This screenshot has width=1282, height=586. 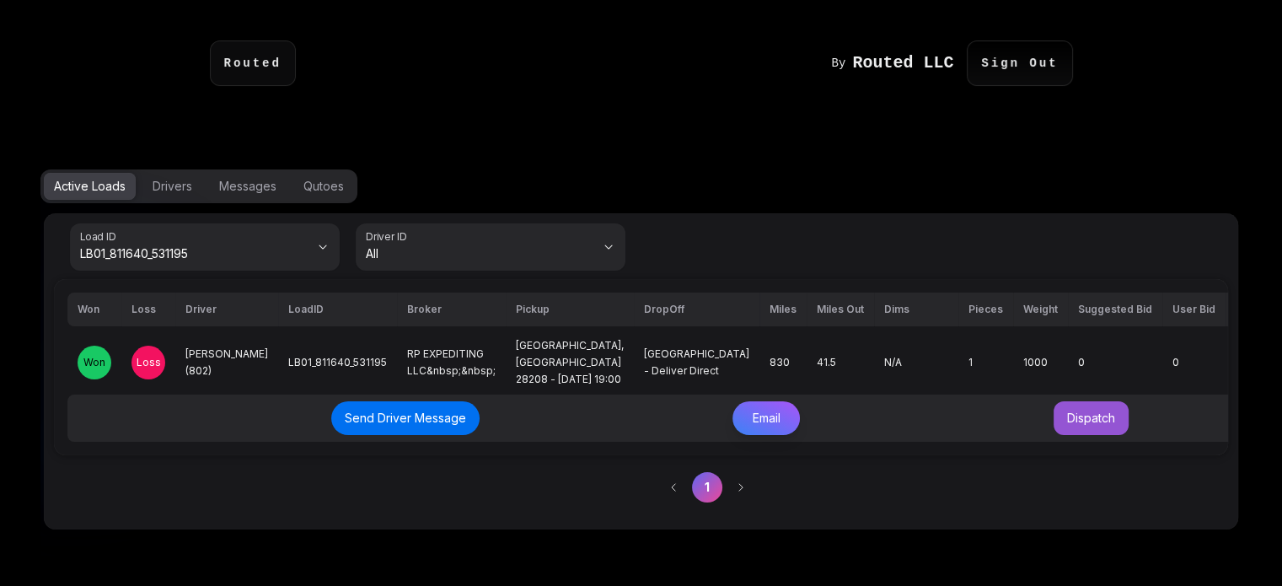 What do you see at coordinates (779, 361) in the screenshot?
I see `span: 830` at bounding box center [779, 361].